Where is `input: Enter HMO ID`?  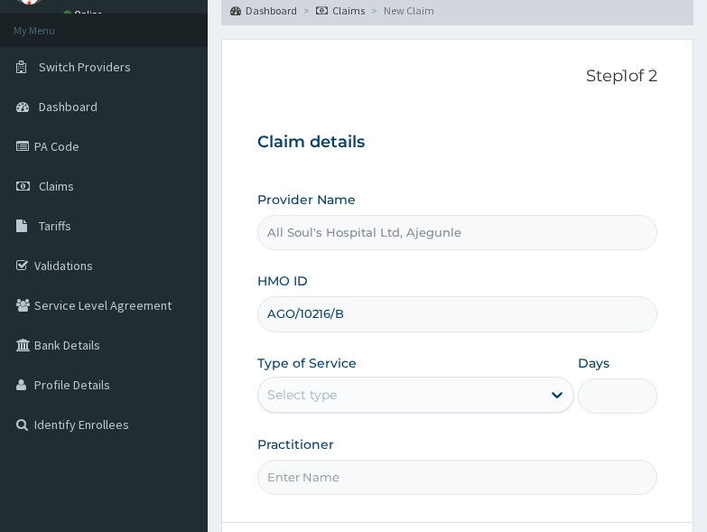 input: Enter HMO ID is located at coordinates (457, 313).